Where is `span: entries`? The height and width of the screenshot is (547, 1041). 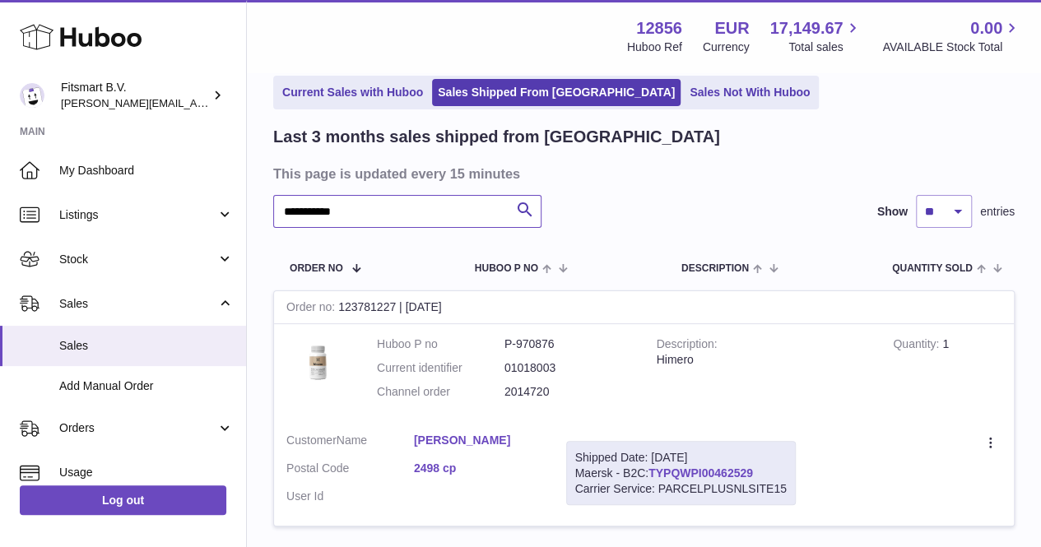 span: entries is located at coordinates (997, 211).